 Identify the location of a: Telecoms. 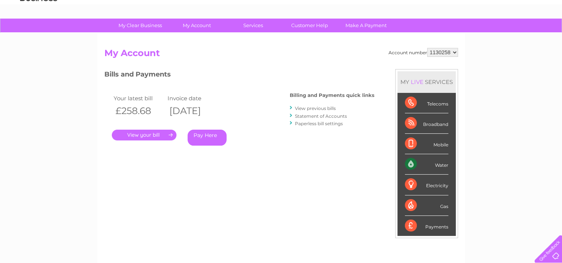
(482, 34).